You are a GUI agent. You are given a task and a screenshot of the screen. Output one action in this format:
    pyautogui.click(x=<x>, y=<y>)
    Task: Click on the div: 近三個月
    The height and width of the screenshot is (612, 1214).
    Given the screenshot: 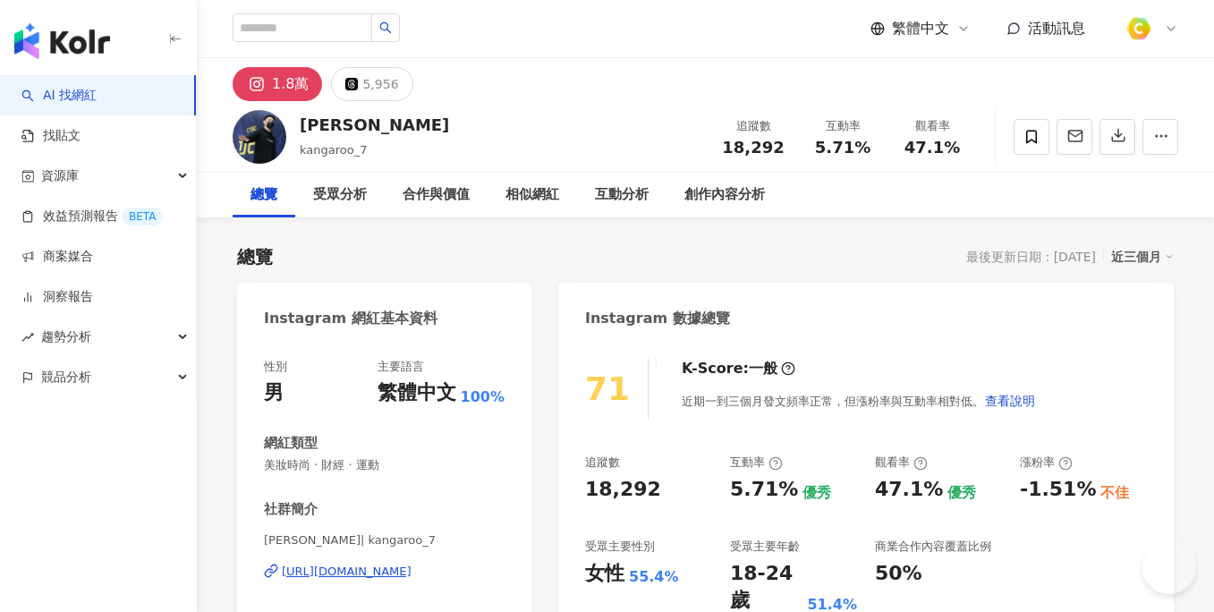 What is the action you would take?
    pyautogui.click(x=1143, y=257)
    